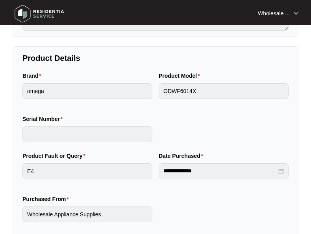 The height and width of the screenshot is (234, 311). Describe the element at coordinates (47, 199) in the screenshot. I see `label: Purchased From` at that location.